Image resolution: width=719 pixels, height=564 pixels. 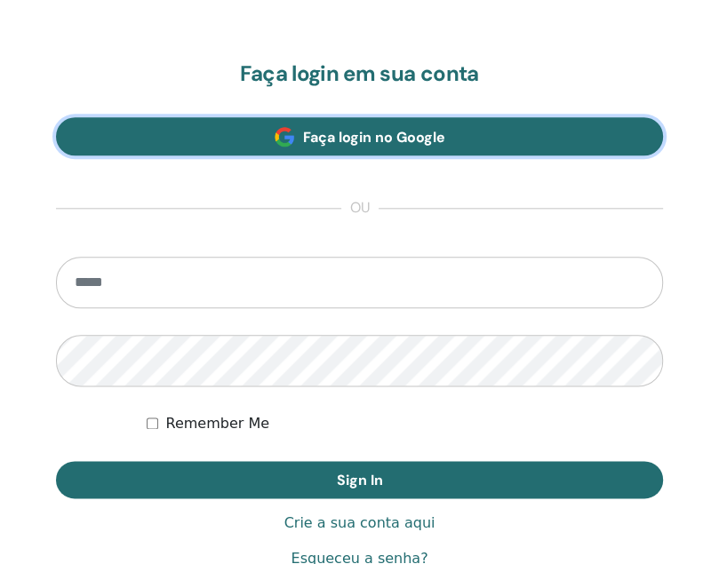 What do you see at coordinates (404, 424) in the screenshot?
I see `div: Keep me authenticated indefinitely or until I manually logout` at bounding box center [404, 424].